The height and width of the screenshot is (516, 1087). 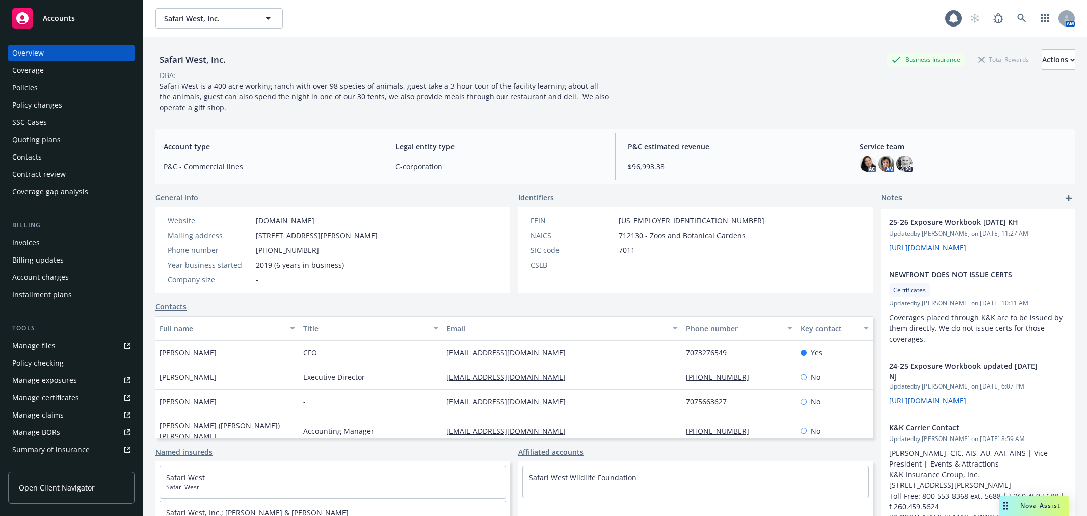 I want to click on div: Billing updates, so click(x=38, y=260).